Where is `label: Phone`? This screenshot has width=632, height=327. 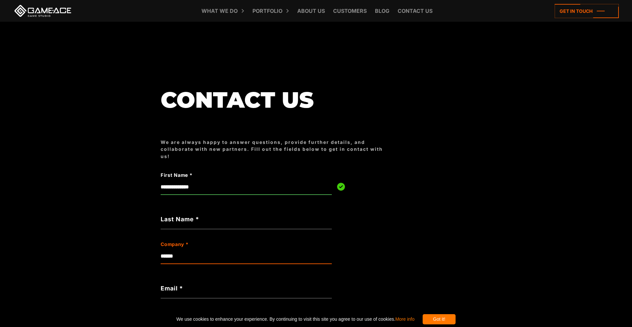 label: Phone is located at coordinates (229, 314).